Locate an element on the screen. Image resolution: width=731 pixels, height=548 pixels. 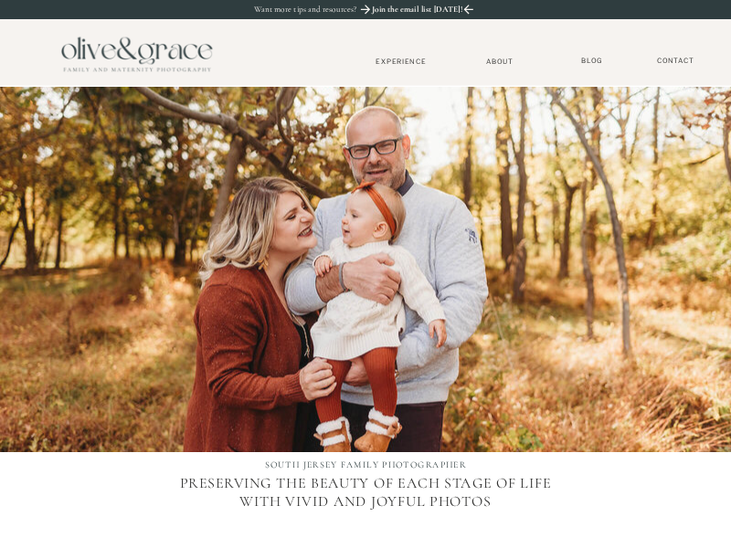
a: Contact is located at coordinates (675, 60).